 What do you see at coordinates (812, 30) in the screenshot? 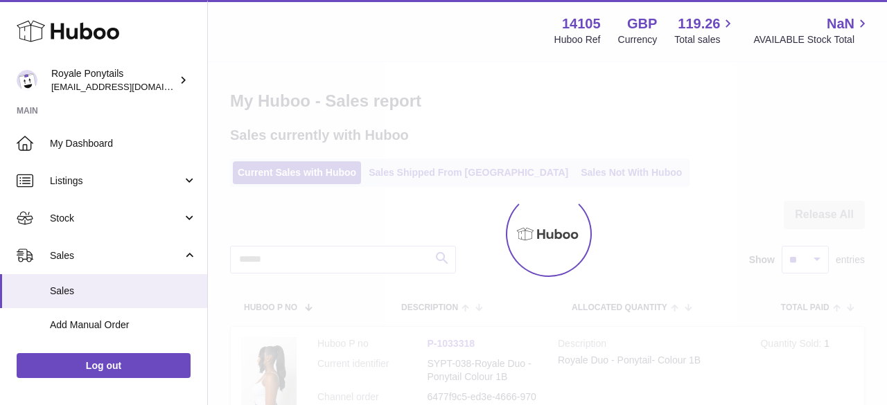
I see `a: NaN AVAILABLE Stock Total` at bounding box center [812, 30].